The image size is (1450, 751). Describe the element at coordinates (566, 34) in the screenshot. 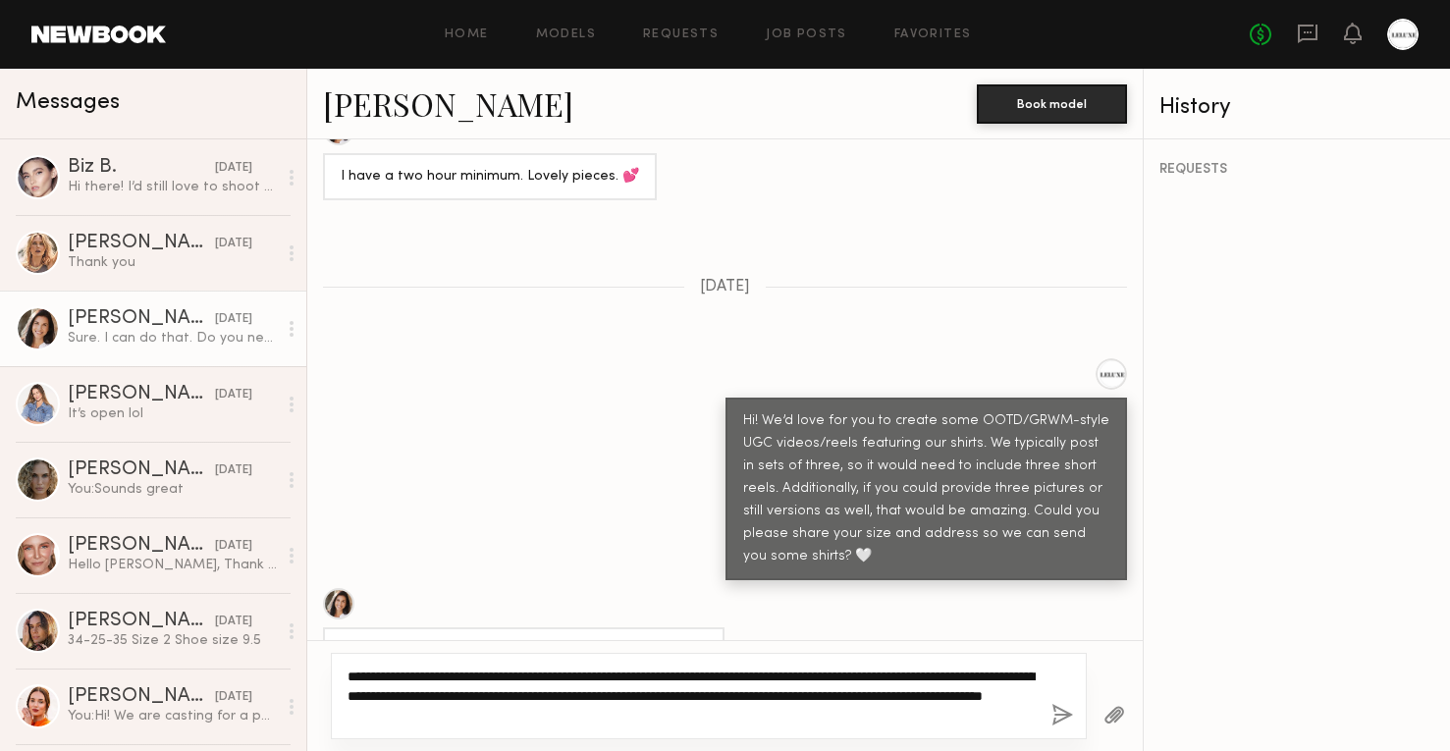

I see `a: Models` at that location.